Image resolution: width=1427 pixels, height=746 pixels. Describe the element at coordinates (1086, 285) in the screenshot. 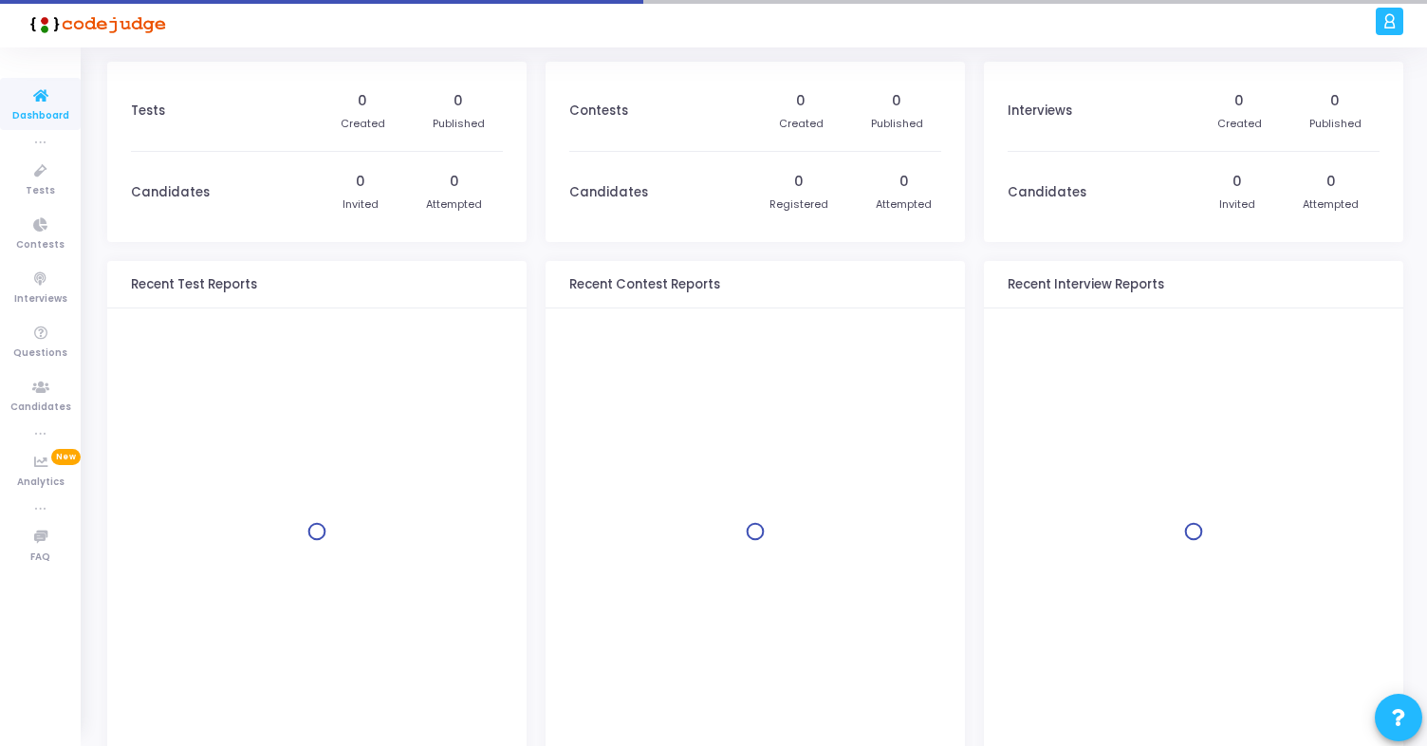

I see `h3: Recent Interview Reports` at that location.